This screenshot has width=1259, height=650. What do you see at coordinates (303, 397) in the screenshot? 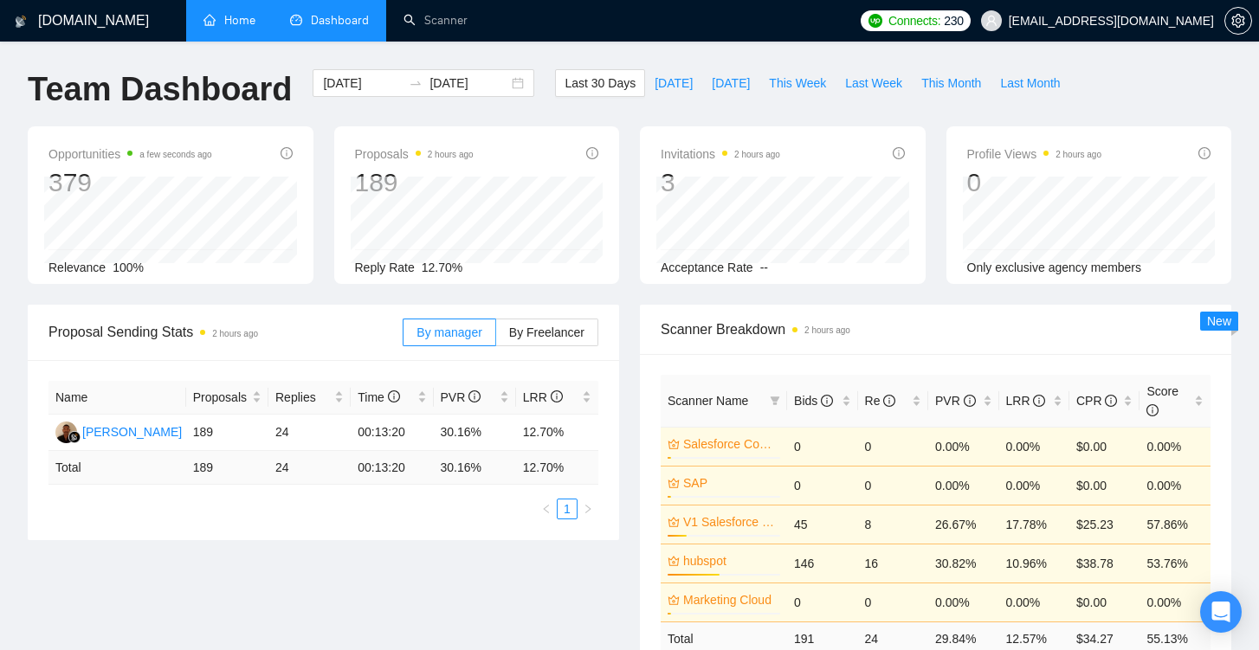
I see `span: Replies` at bounding box center [303, 397].